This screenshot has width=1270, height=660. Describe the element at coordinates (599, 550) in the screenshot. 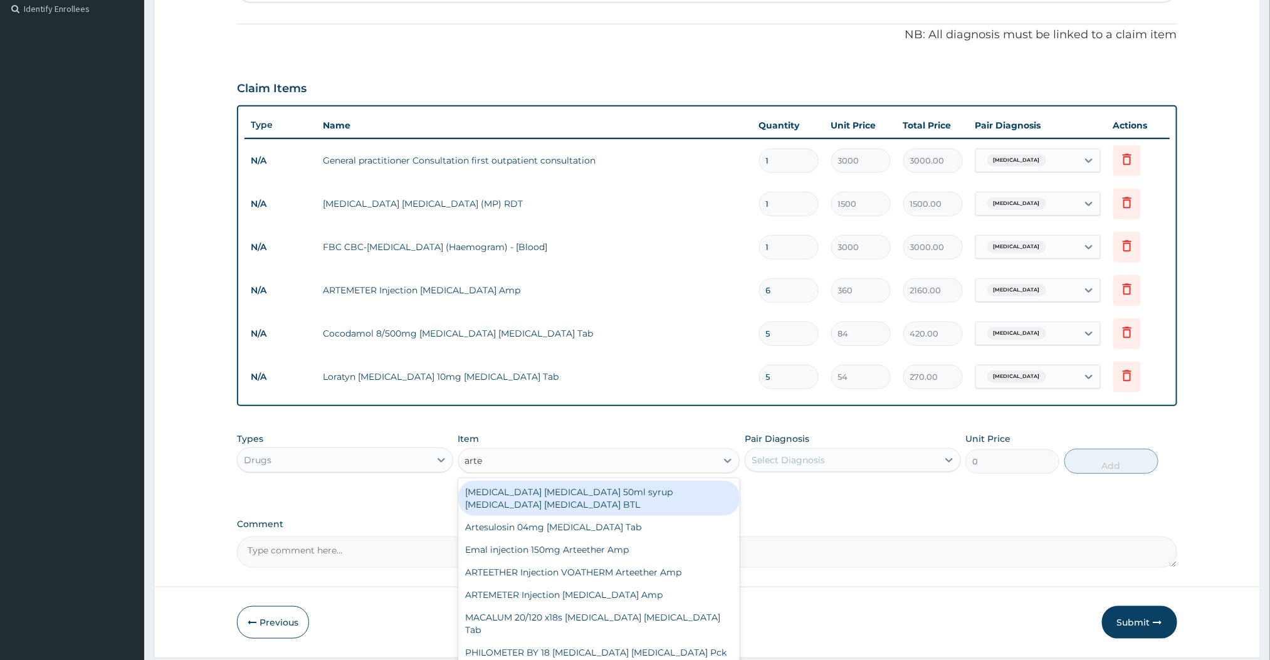

I see `div: Emal injection 150mg Arteether Amp` at that location.